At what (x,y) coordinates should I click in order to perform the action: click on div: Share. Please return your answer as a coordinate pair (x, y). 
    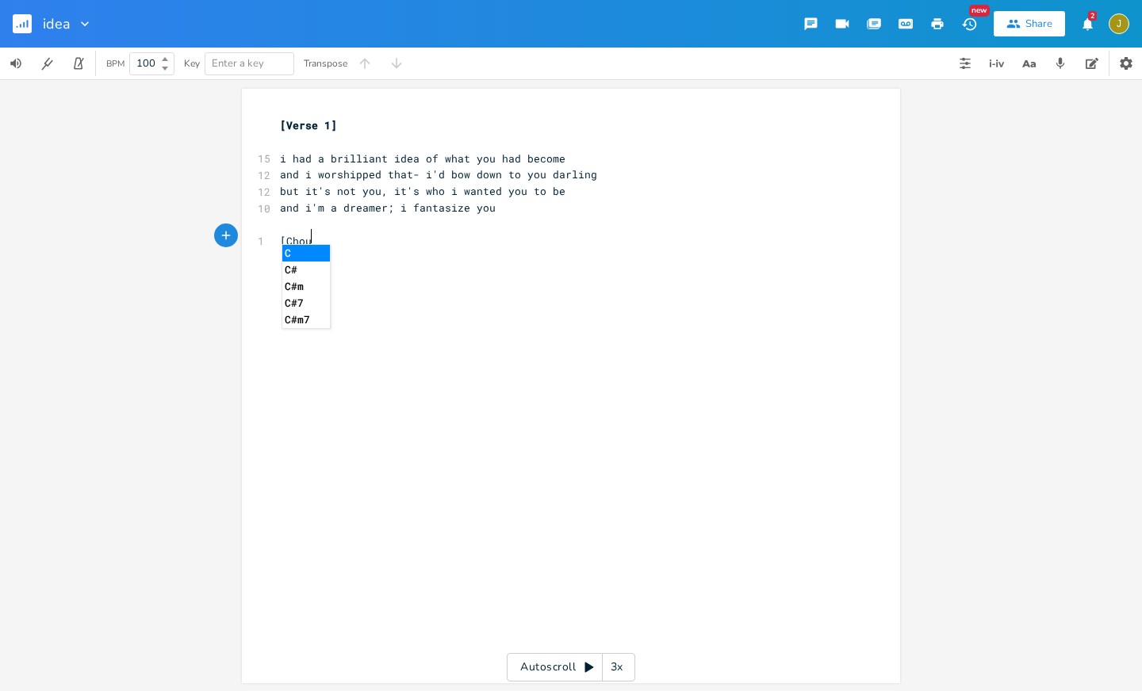
    Looking at the image, I should click on (1039, 24).